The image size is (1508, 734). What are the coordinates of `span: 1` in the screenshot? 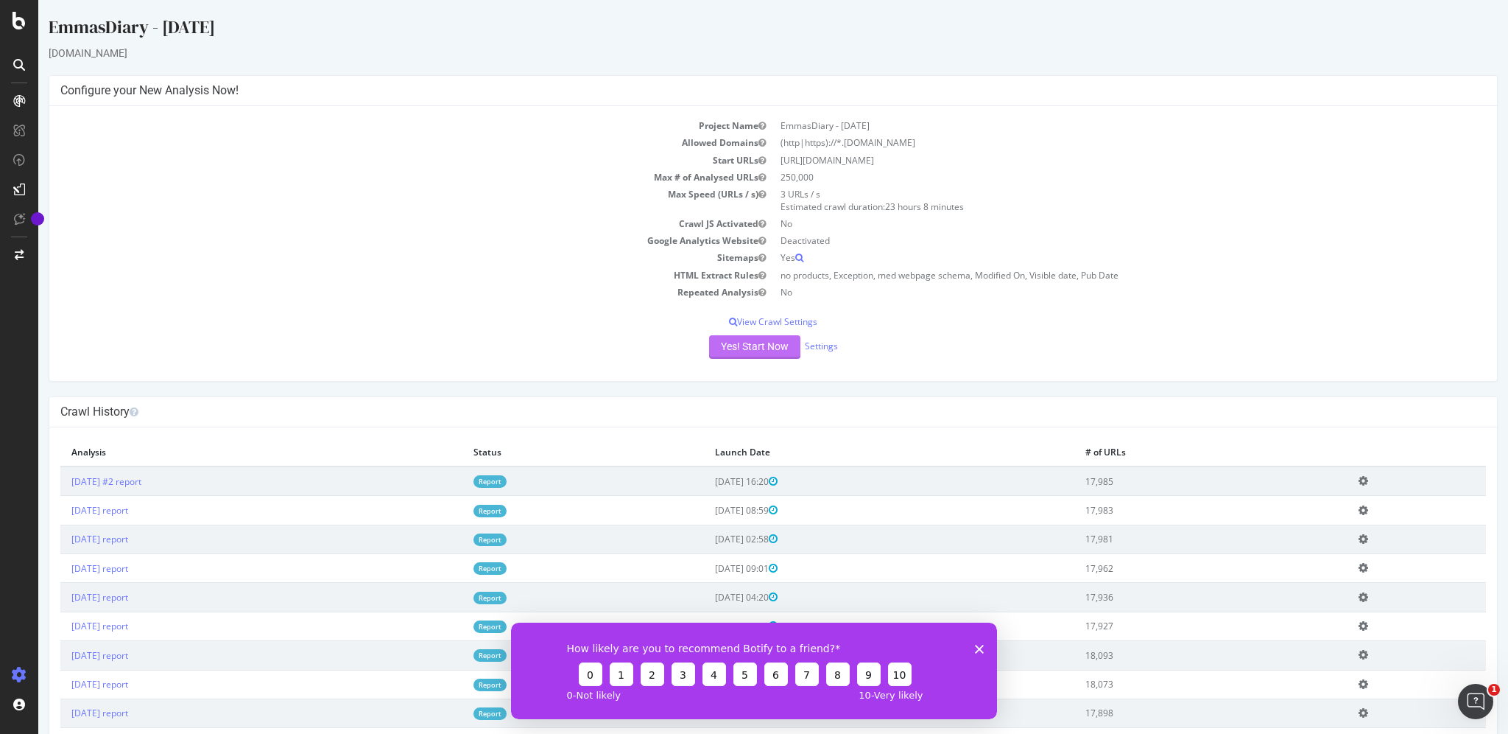 It's located at (1494, 689).